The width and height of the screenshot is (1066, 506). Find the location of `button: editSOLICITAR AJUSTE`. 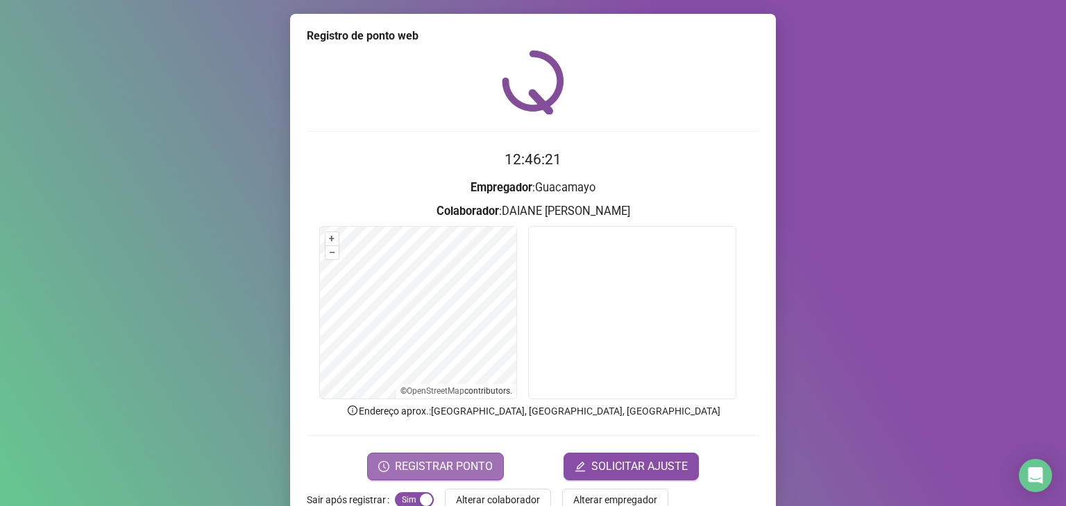

button: editSOLICITAR AJUSTE is located at coordinates (631, 467).